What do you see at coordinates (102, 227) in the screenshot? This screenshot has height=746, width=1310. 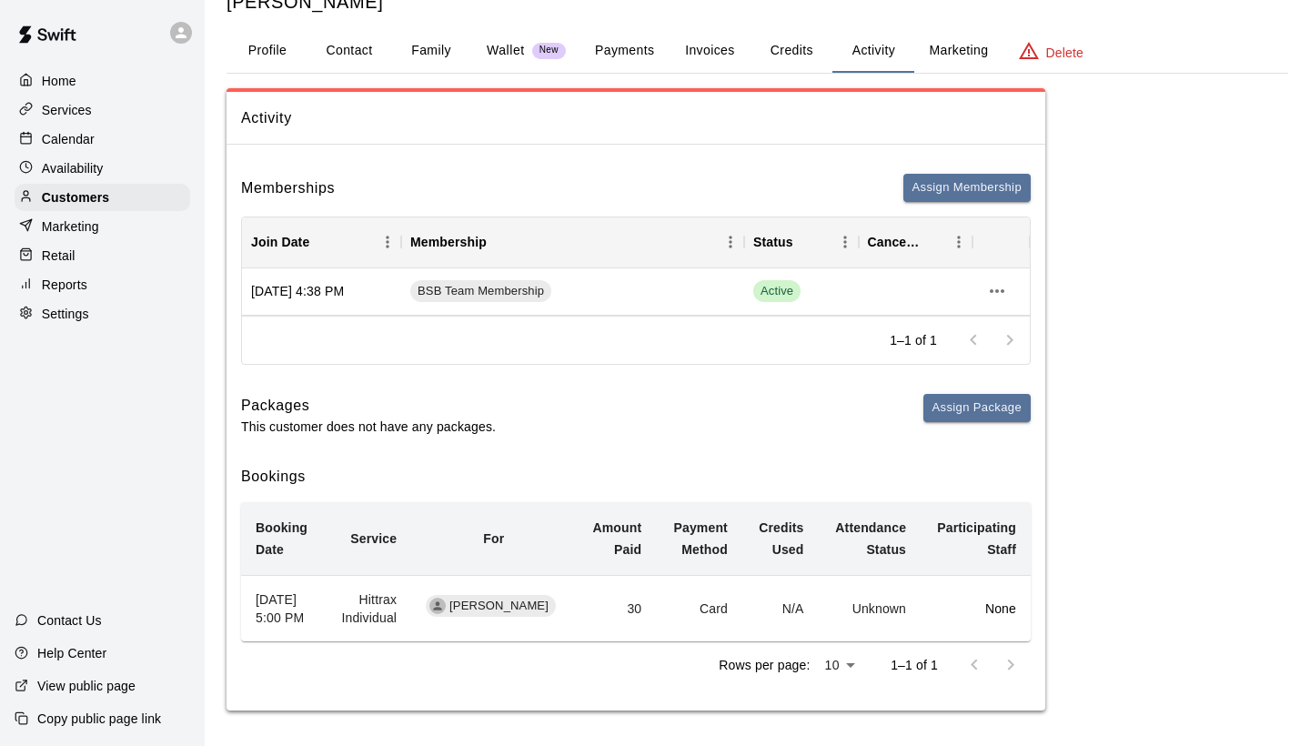 I see `a: Marketing` at bounding box center [102, 227].